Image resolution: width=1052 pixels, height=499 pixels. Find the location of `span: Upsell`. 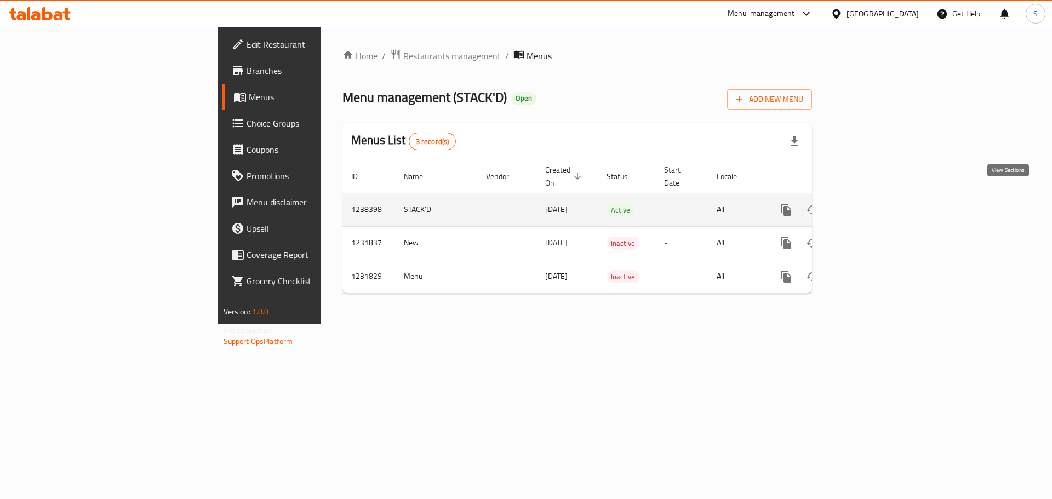

span: Upsell is located at coordinates (316, 228).